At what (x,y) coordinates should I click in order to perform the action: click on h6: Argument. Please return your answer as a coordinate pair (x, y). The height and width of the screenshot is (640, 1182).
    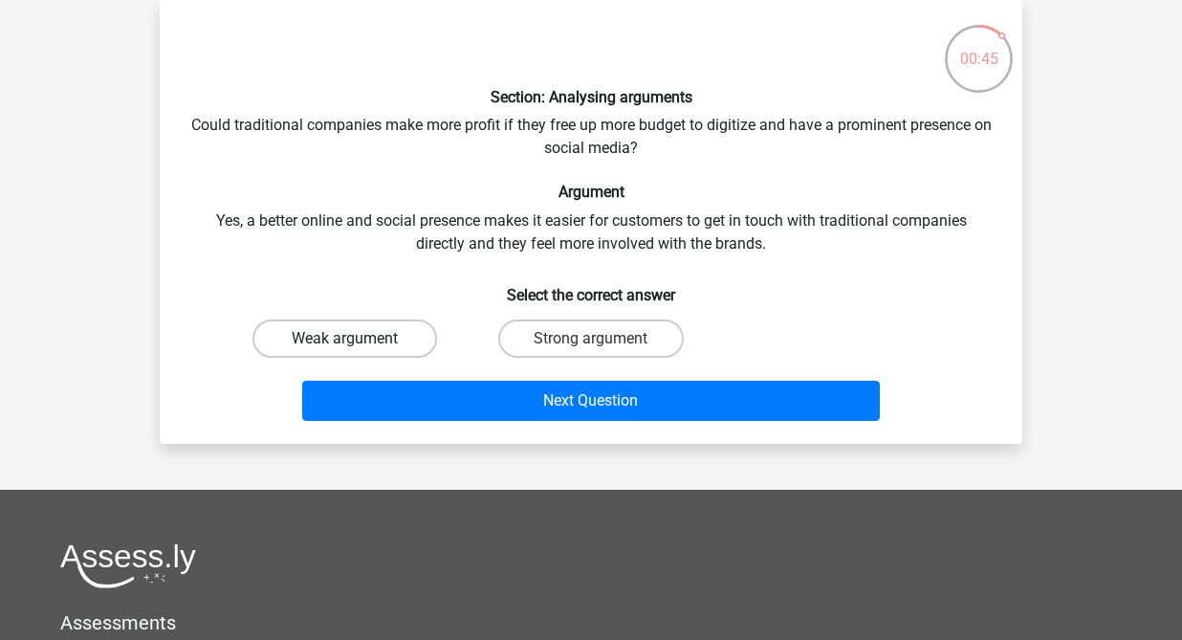
    Looking at the image, I should click on (591, 191).